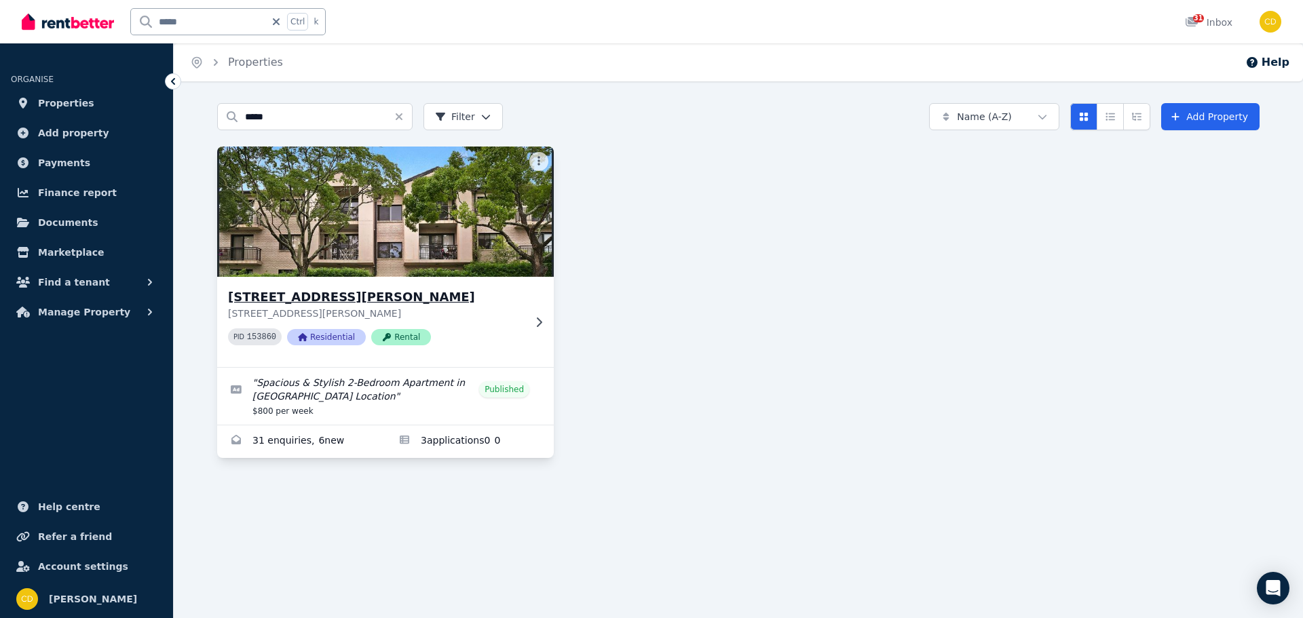  I want to click on span: Add property, so click(73, 133).